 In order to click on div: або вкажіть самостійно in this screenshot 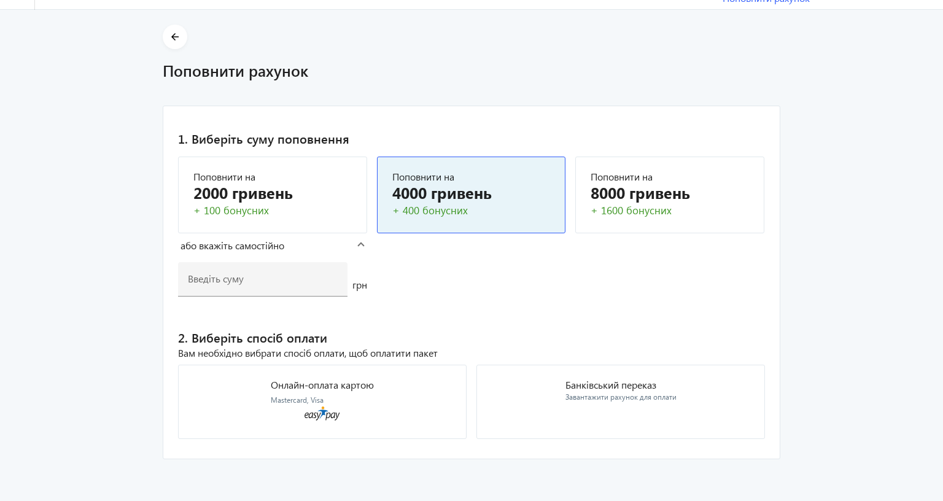, I will do `click(273, 287)`.